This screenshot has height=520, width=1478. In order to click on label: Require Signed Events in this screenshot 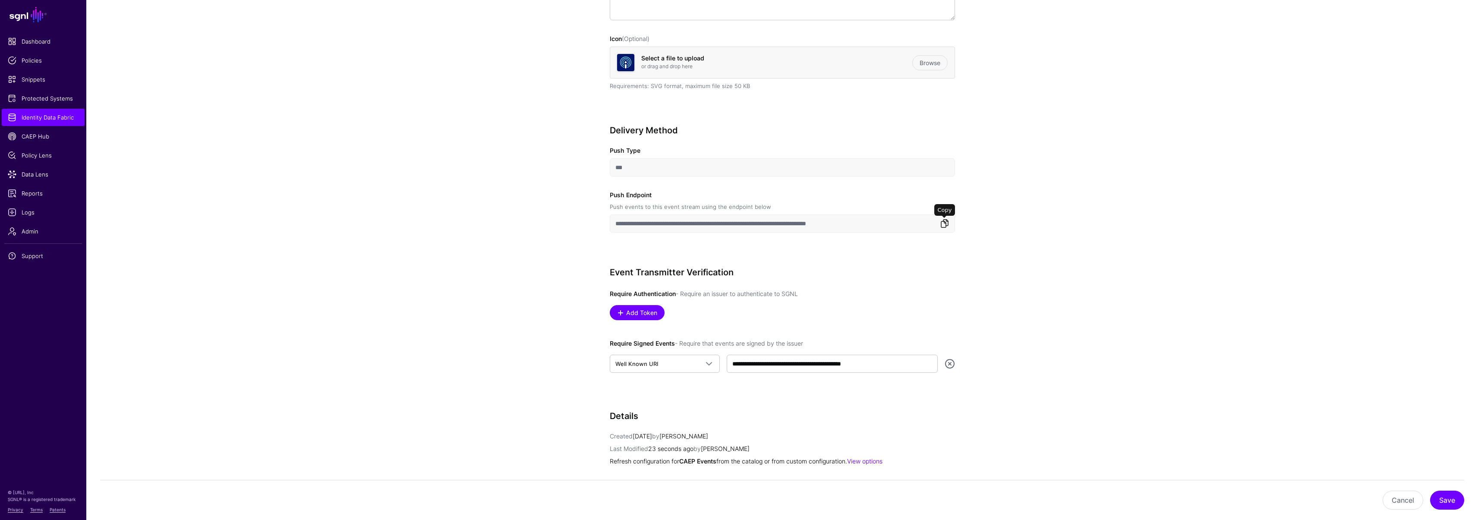, I will do `click(706, 343)`.